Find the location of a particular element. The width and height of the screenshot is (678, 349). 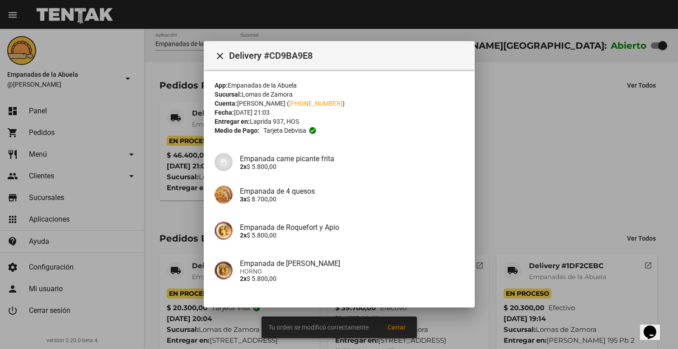

mat-icon: check_circle is located at coordinates (312, 131).